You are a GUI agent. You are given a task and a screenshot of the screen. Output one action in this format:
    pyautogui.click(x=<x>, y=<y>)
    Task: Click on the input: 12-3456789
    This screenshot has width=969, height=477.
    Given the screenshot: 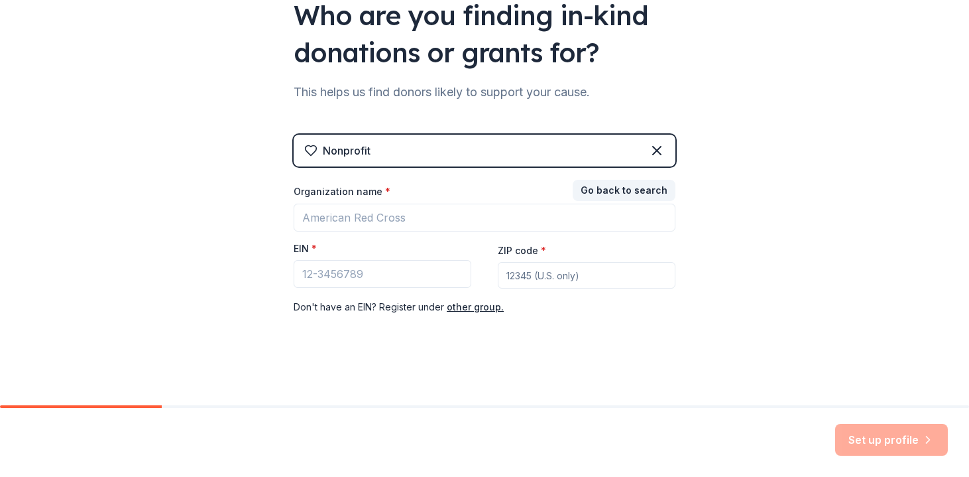 What is the action you would take?
    pyautogui.click(x=382, y=274)
    